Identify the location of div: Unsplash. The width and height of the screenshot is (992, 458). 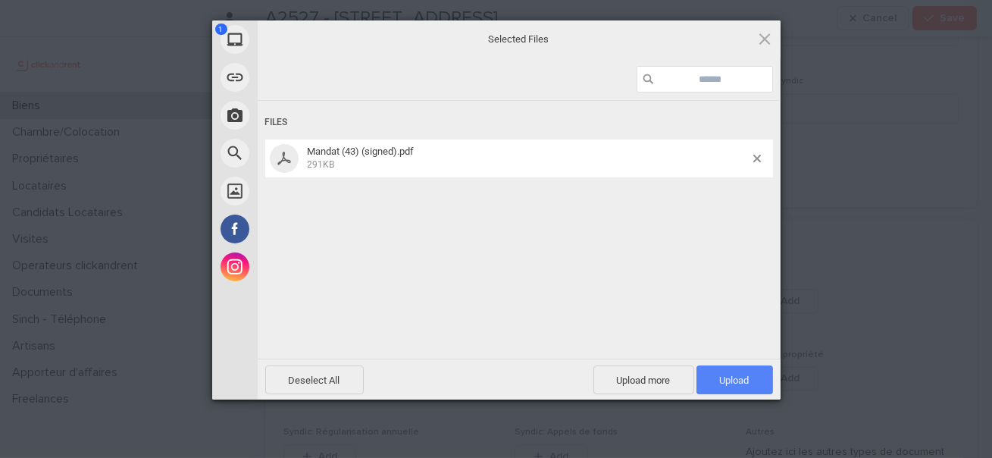
(303, 191).